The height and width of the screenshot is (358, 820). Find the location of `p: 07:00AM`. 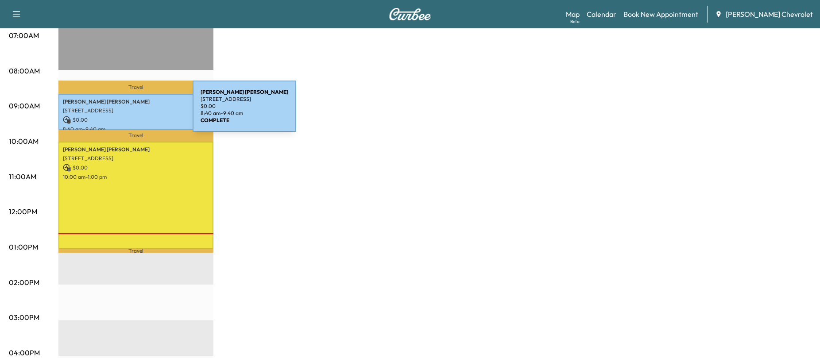

p: 07:00AM is located at coordinates (24, 35).